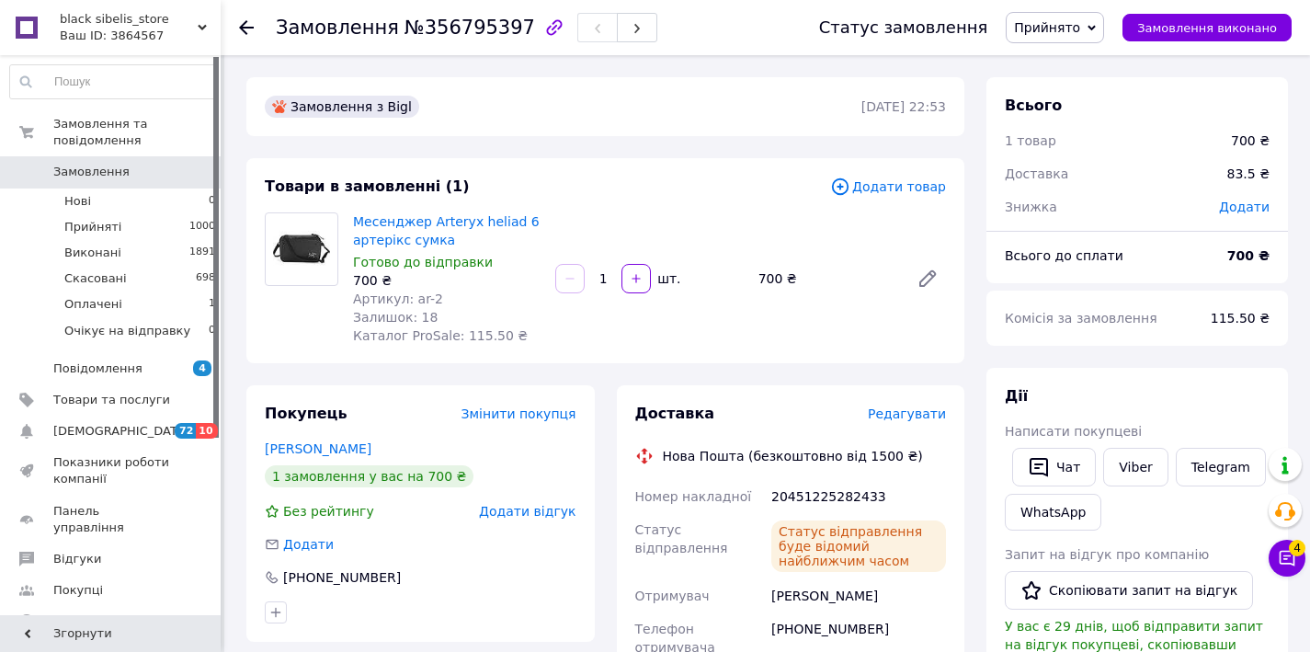  What do you see at coordinates (1054, 467) in the screenshot?
I see `button: Чат` at bounding box center [1054, 467].